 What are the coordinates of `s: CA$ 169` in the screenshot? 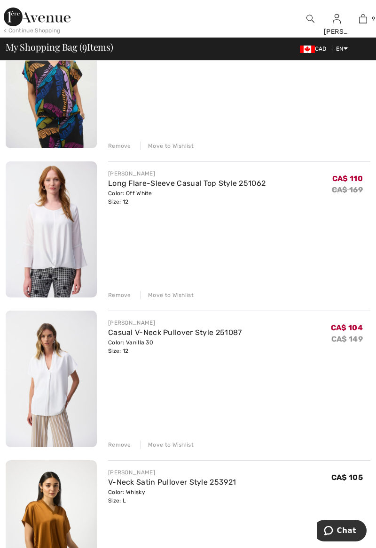 It's located at (347, 190).